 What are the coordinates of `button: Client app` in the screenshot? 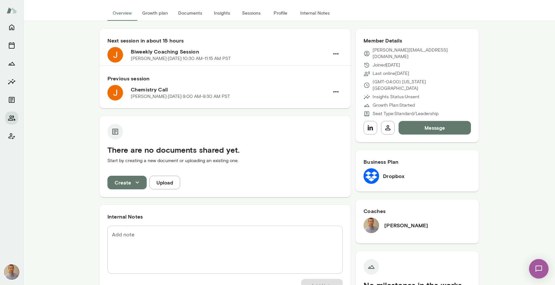 It's located at (12, 136).